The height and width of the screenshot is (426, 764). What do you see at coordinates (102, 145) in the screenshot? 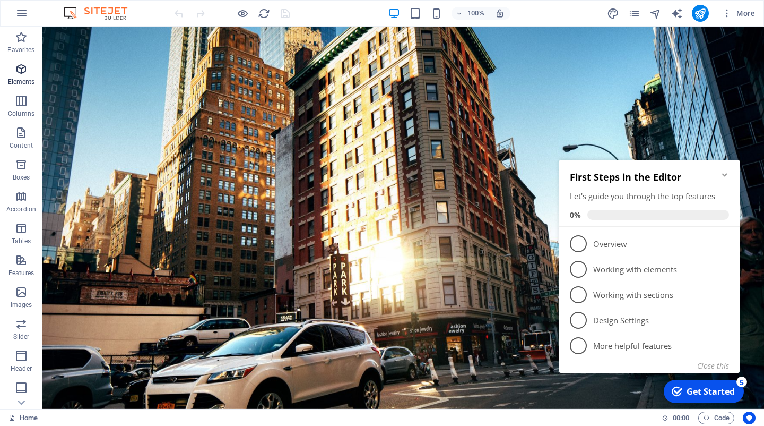
I see `p: Working with sections` at bounding box center [102, 145].